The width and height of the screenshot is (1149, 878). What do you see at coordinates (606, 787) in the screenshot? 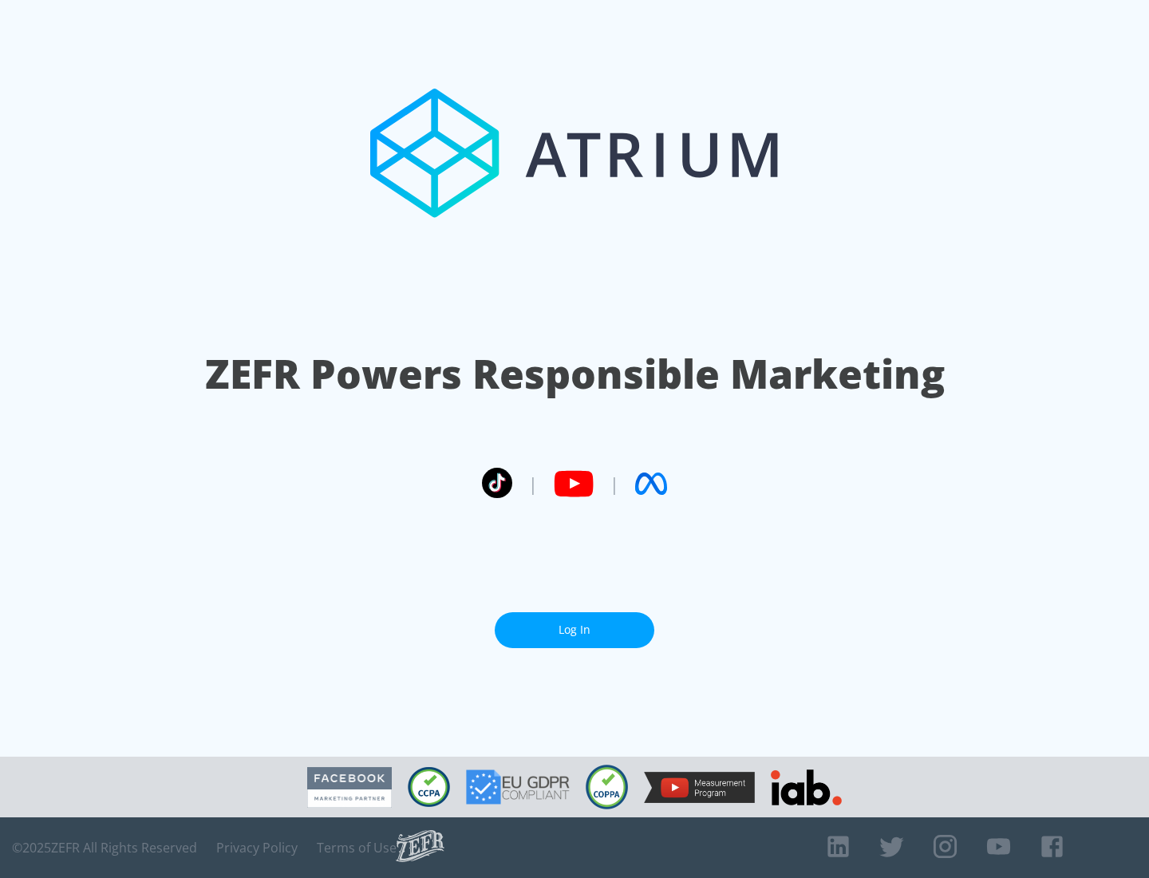
I see `img: COPPA Compliant` at bounding box center [606, 787].